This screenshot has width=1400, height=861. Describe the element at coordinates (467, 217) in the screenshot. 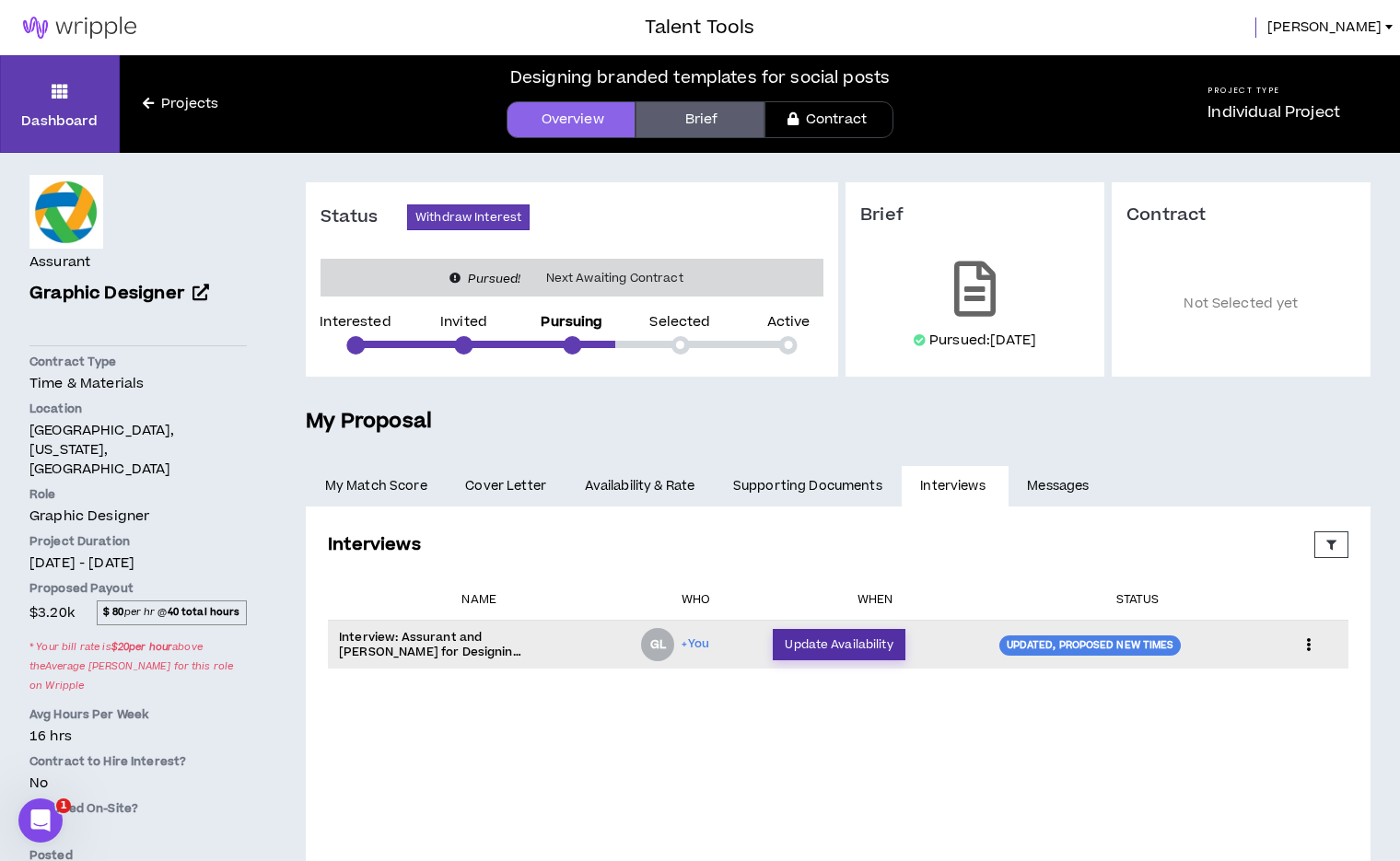

I see `button: Withdraw Interest` at that location.